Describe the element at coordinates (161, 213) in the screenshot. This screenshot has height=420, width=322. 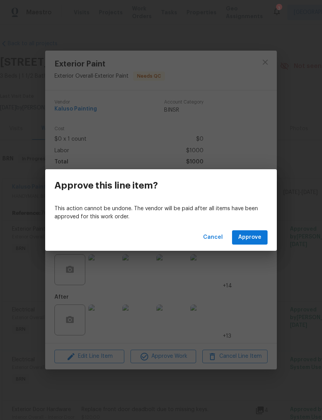
I see `p: This action cannot be undone. The vendor will be paid after all items have been approved for this...` at that location.